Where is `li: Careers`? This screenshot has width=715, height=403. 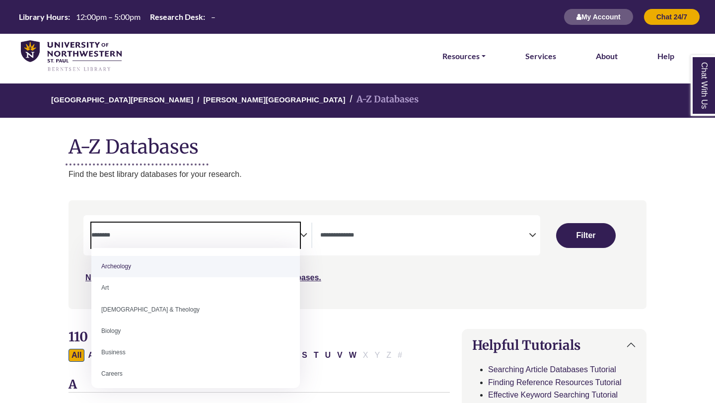 li: Careers is located at coordinates (196, 373).